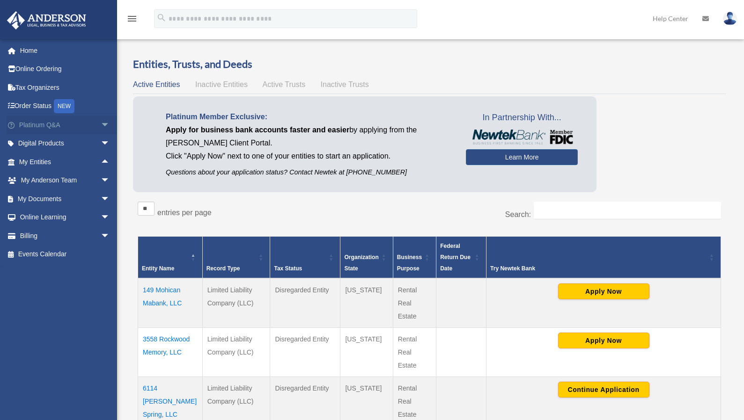 This screenshot has width=744, height=420. What do you see at coordinates (110, 162) in the screenshot?
I see `span: arrow_drop_up` at bounding box center [110, 162].